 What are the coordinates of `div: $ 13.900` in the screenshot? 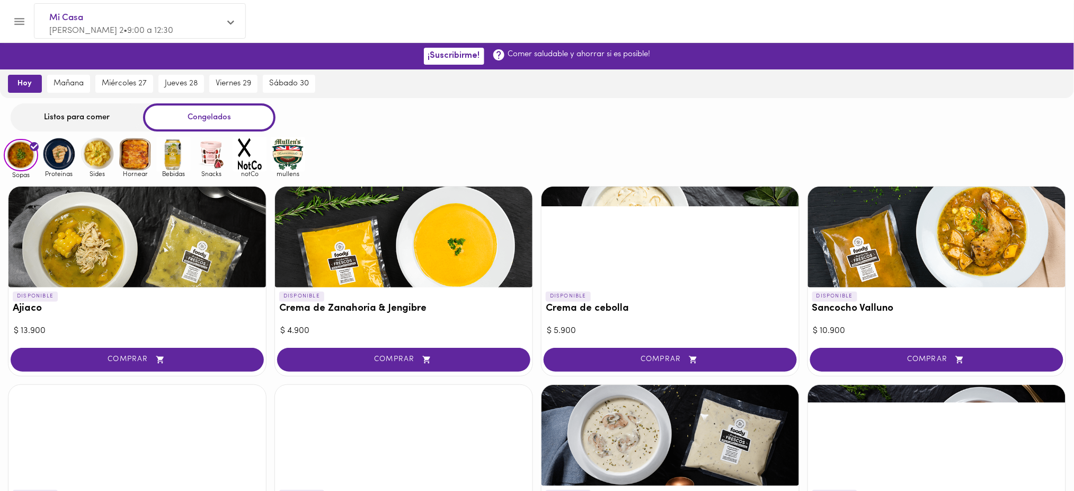 It's located at (137, 331).